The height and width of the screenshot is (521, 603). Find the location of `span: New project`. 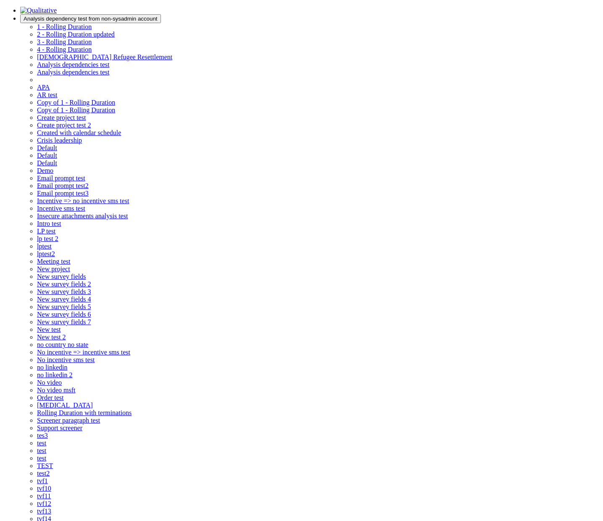

span: New project is located at coordinates (53, 269).